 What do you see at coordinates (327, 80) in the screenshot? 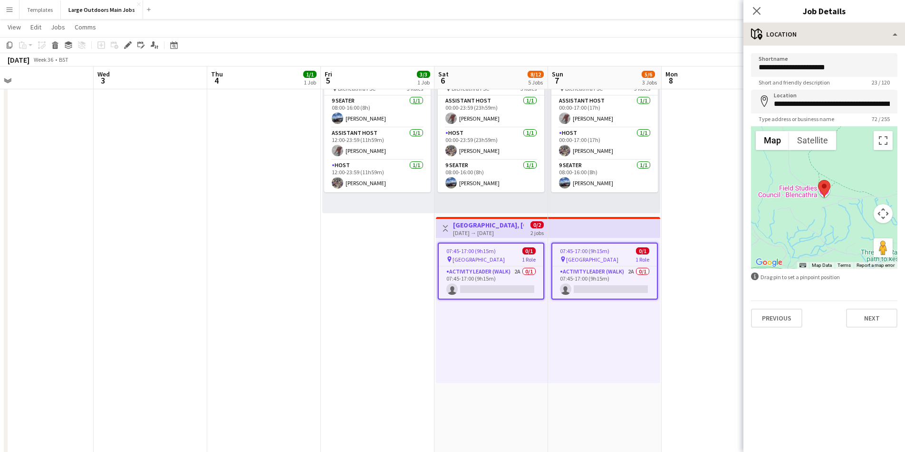
I see `span: 5` at bounding box center [327, 80].